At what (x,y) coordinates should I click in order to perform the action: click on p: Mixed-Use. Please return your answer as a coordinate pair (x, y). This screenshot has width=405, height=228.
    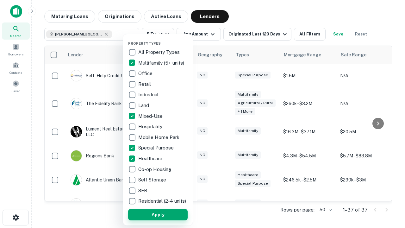
    Looking at the image, I should click on (151, 116).